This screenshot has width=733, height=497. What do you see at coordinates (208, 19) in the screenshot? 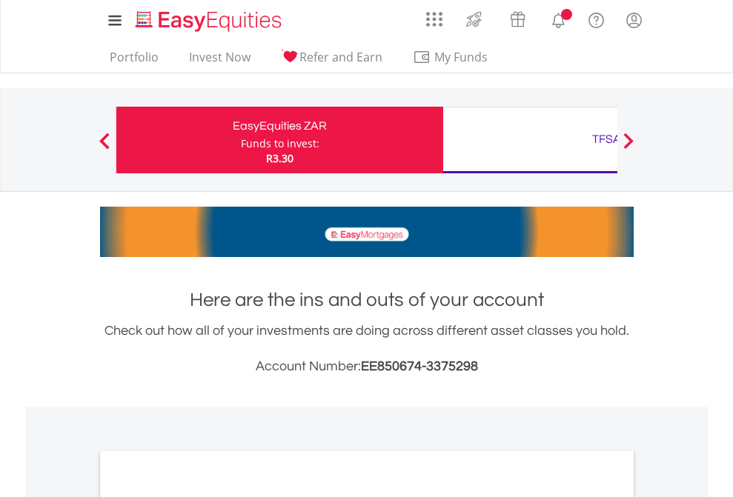
I see `a: Home page` at bounding box center [208, 19].